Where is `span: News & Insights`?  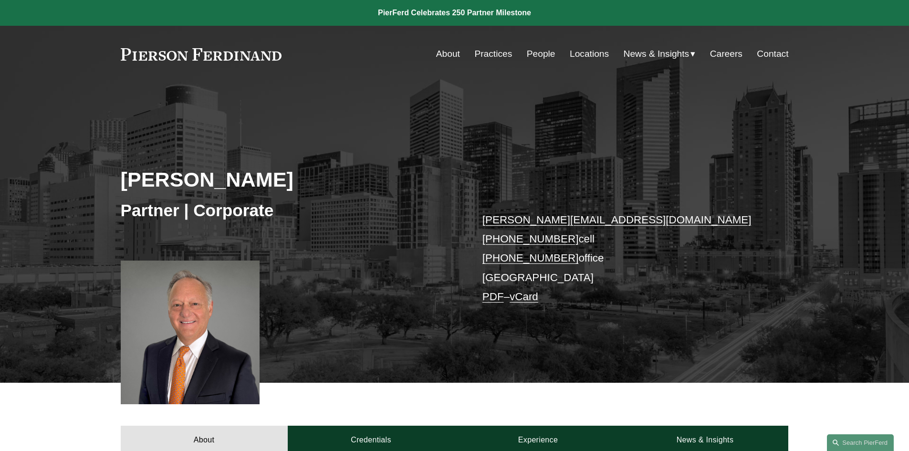
span: News & Insights is located at coordinates (656, 54).